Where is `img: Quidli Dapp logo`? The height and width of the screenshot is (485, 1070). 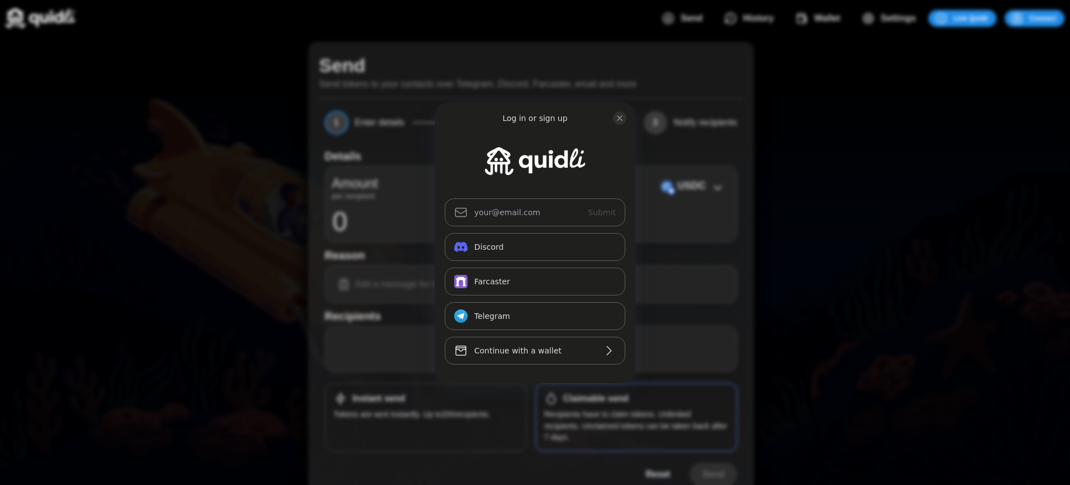 img: Quidli Dapp logo is located at coordinates (535, 161).